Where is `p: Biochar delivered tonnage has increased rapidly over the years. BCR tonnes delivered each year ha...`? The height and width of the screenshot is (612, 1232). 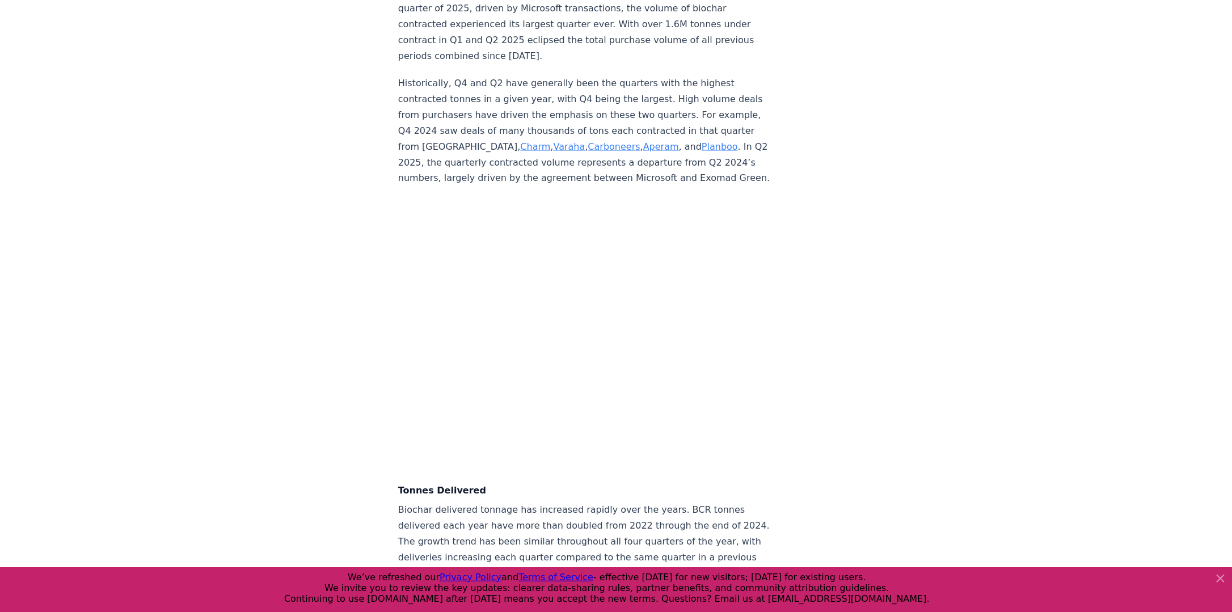
p: Biochar delivered tonnage has increased rapidly over the years. BCR tonnes delivered each year ha... is located at coordinates (586, 542).